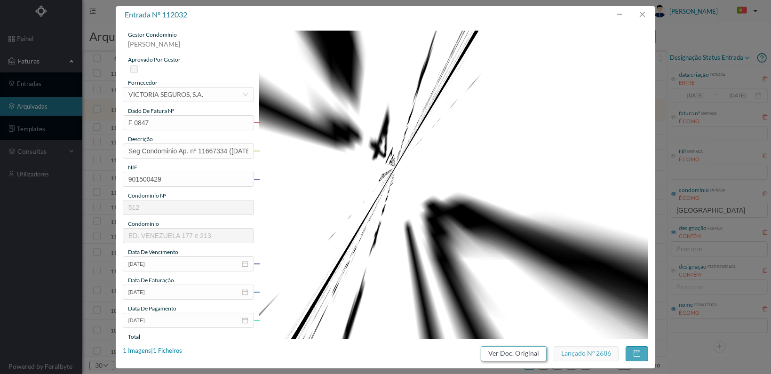 The height and width of the screenshot is (374, 771). What do you see at coordinates (151, 111) in the screenshot?
I see `span: dado de fatura nº` at bounding box center [151, 111].